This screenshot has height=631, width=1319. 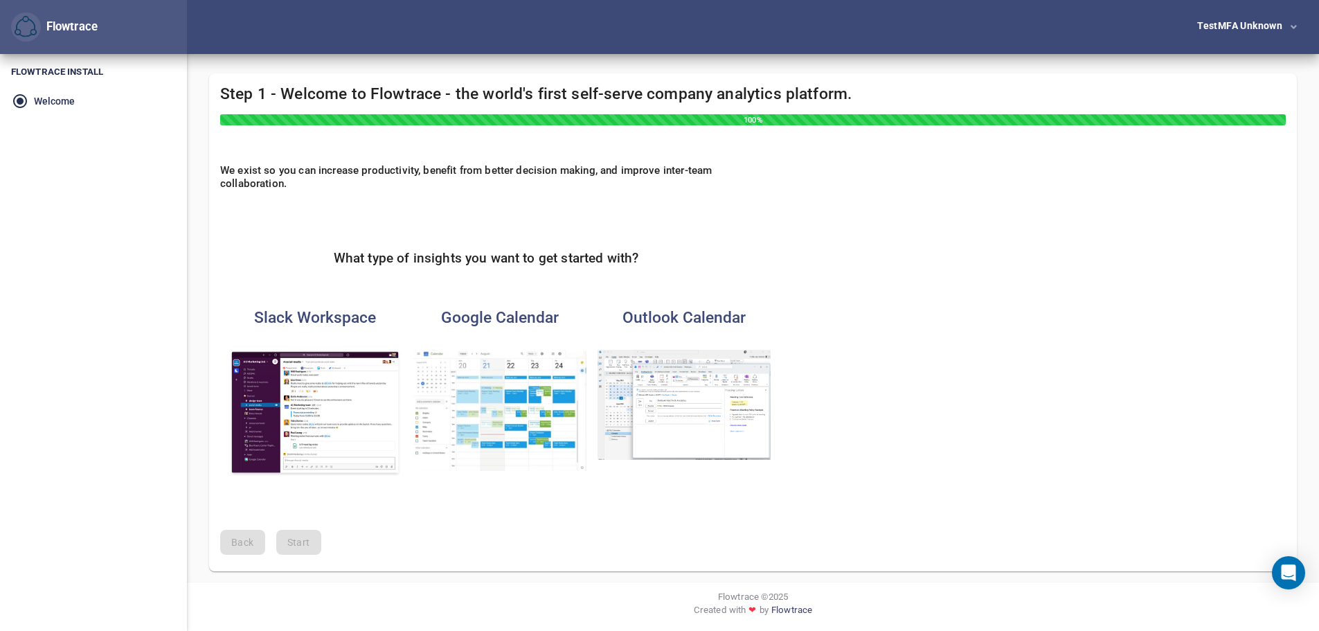 What do you see at coordinates (1289, 573) in the screenshot?
I see `div: Open Intercom Messenger` at bounding box center [1289, 573].